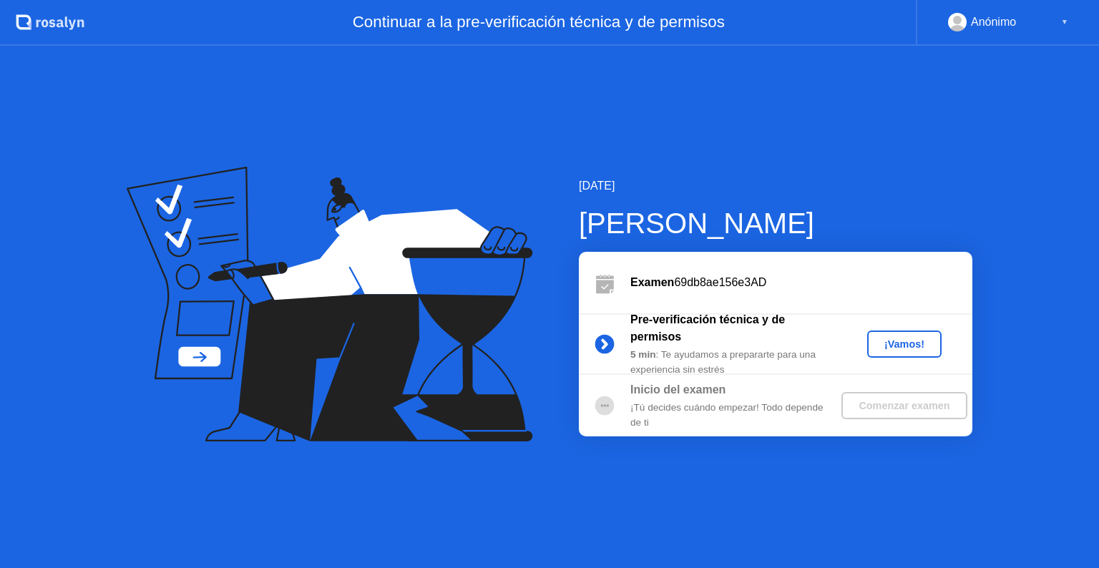 The height and width of the screenshot is (568, 1099). Describe the element at coordinates (904, 344) in the screenshot. I see `div: ¡Vamos!` at that location.